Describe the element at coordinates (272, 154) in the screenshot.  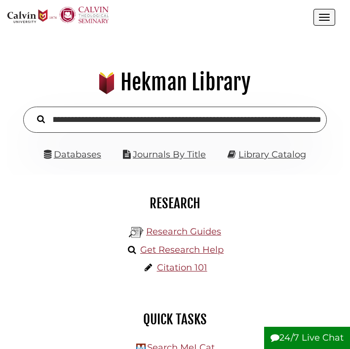
I see `a: Library Catalog` at that location.